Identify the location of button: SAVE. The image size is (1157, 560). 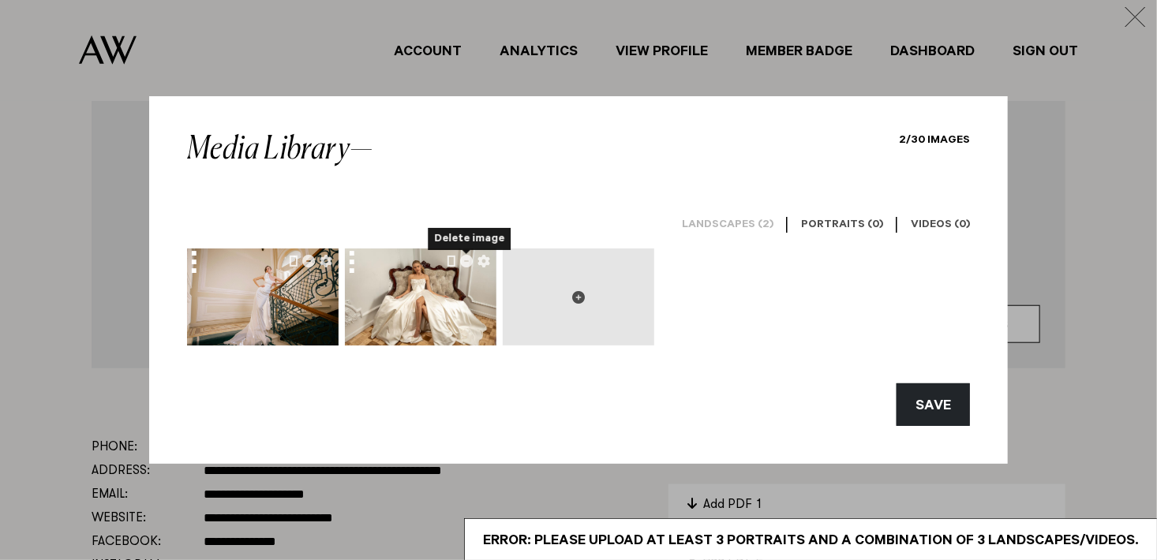
(933, 405).